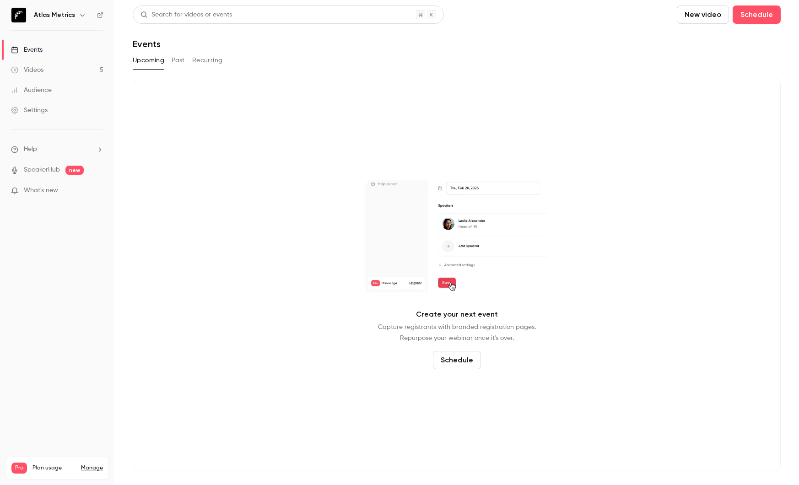 Image resolution: width=799 pixels, height=485 pixels. I want to click on button: Upcoming, so click(148, 60).